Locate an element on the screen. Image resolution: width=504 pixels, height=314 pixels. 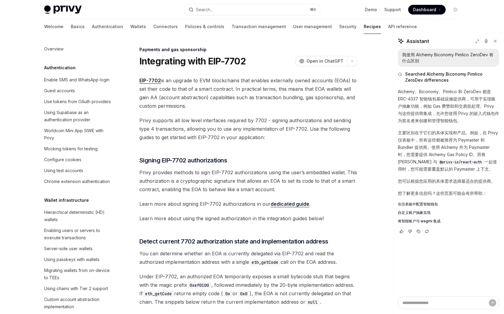
a: Chrome extension authentication is located at coordinates (78, 181).